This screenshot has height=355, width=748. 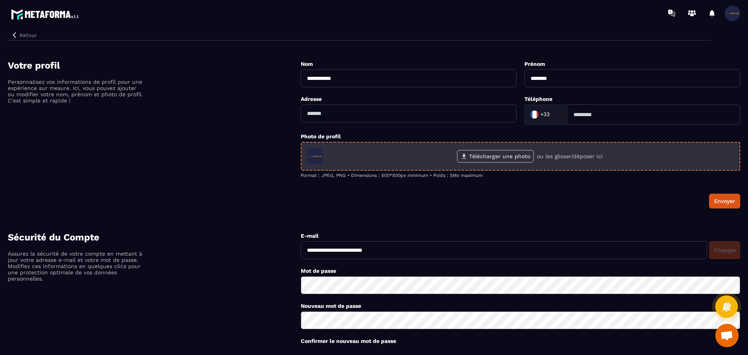 What do you see at coordinates (307, 64) in the screenshot?
I see `label: Nom` at bounding box center [307, 64].